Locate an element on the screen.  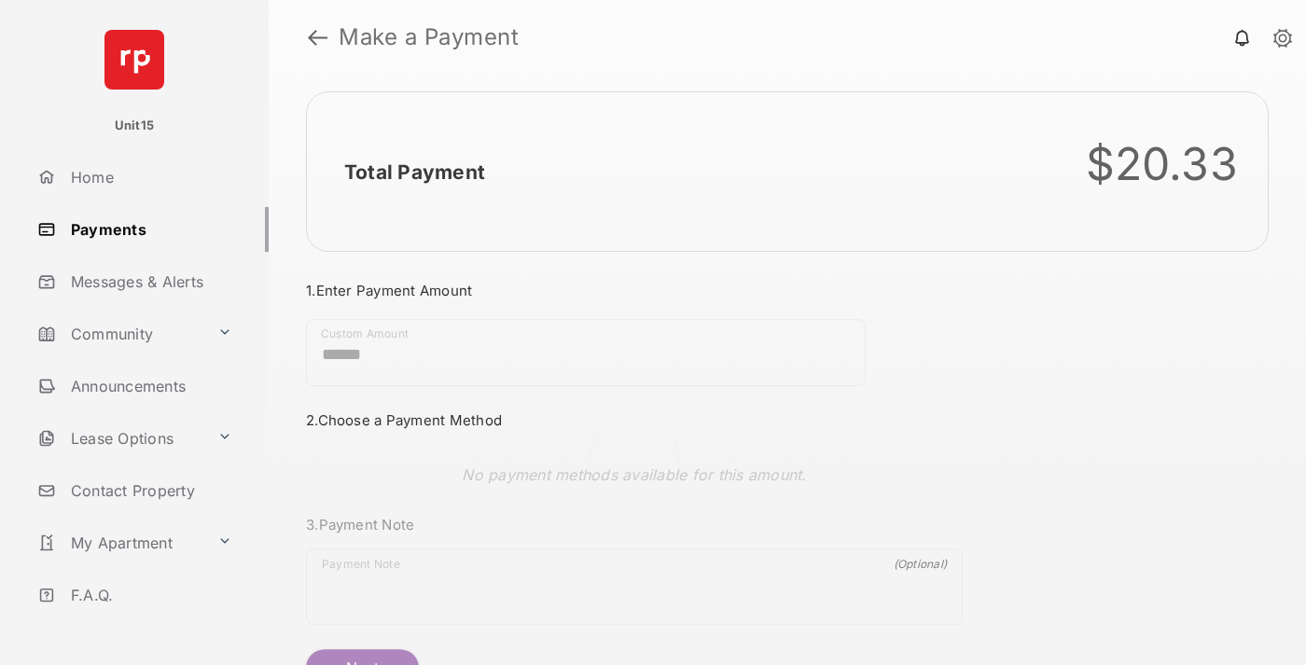
a: Lease Options is located at coordinates (119, 439).